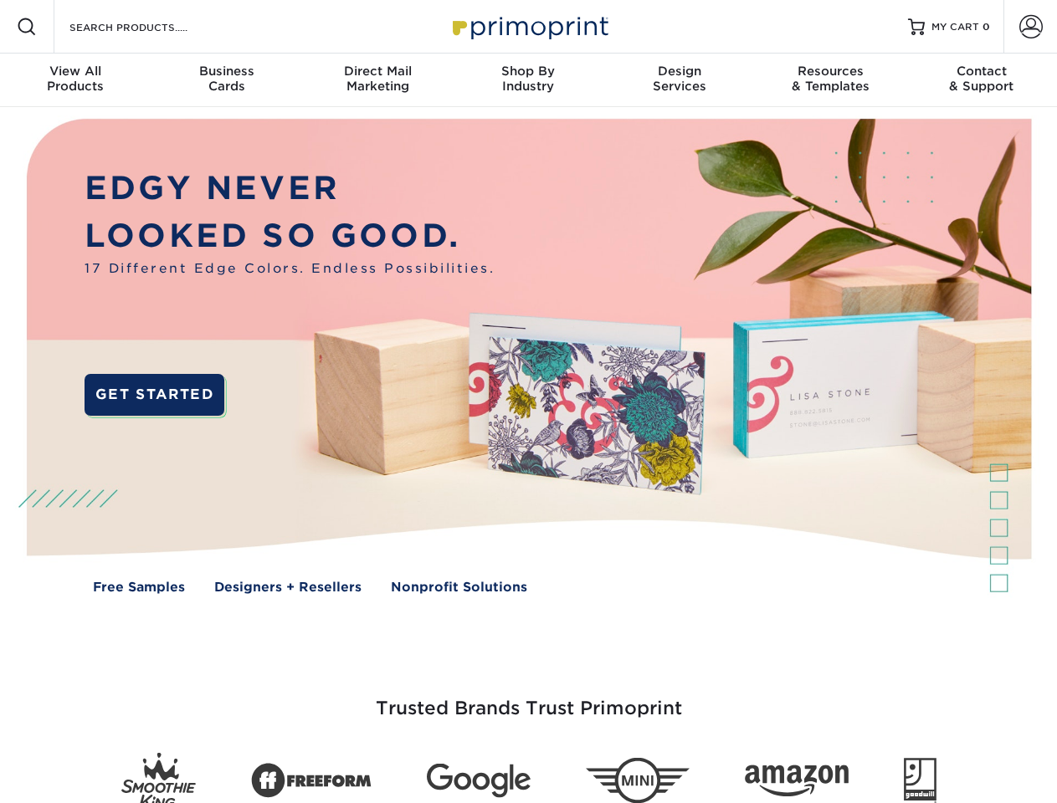  I want to click on p: EDGY NEVER, so click(289, 188).